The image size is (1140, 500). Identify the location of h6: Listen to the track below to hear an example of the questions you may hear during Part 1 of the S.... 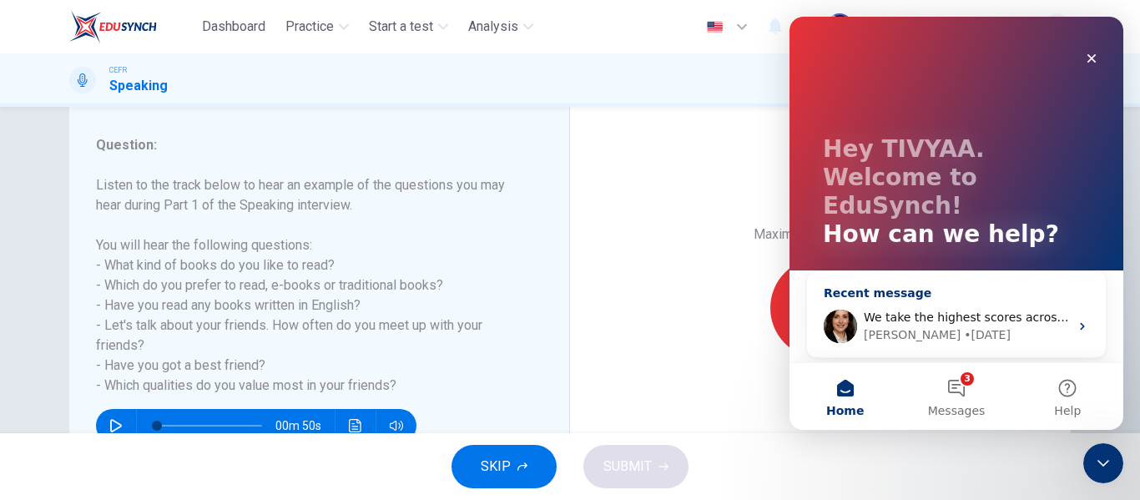
(309, 285).